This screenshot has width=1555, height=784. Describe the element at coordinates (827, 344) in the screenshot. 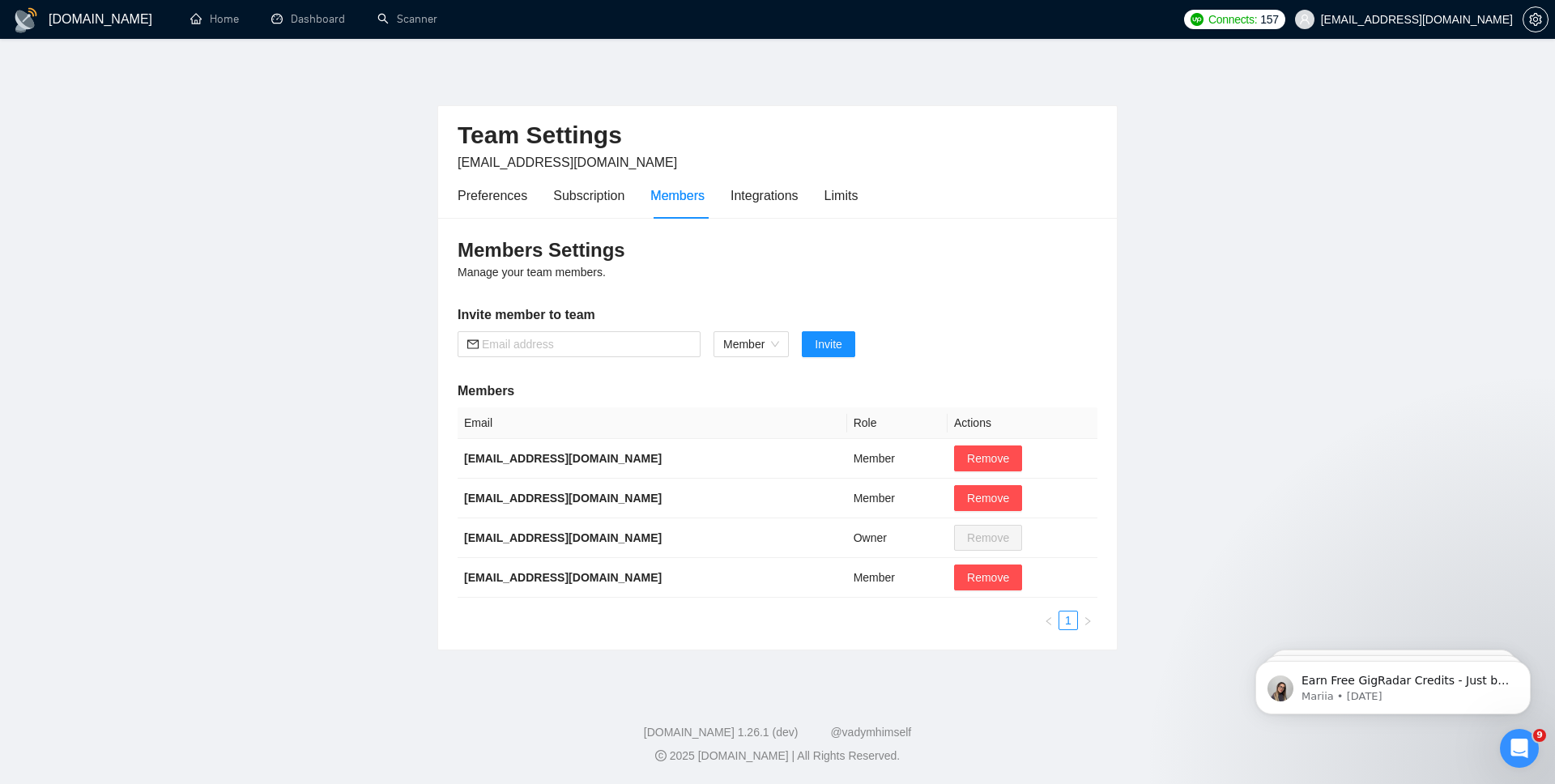

I see `span: Invite` at that location.